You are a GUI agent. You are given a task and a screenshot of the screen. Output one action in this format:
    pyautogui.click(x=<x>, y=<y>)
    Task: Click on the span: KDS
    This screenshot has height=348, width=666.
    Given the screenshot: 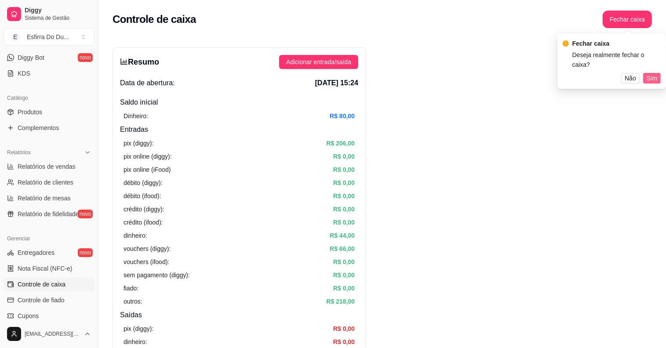 What is the action you would take?
    pyautogui.click(x=24, y=73)
    